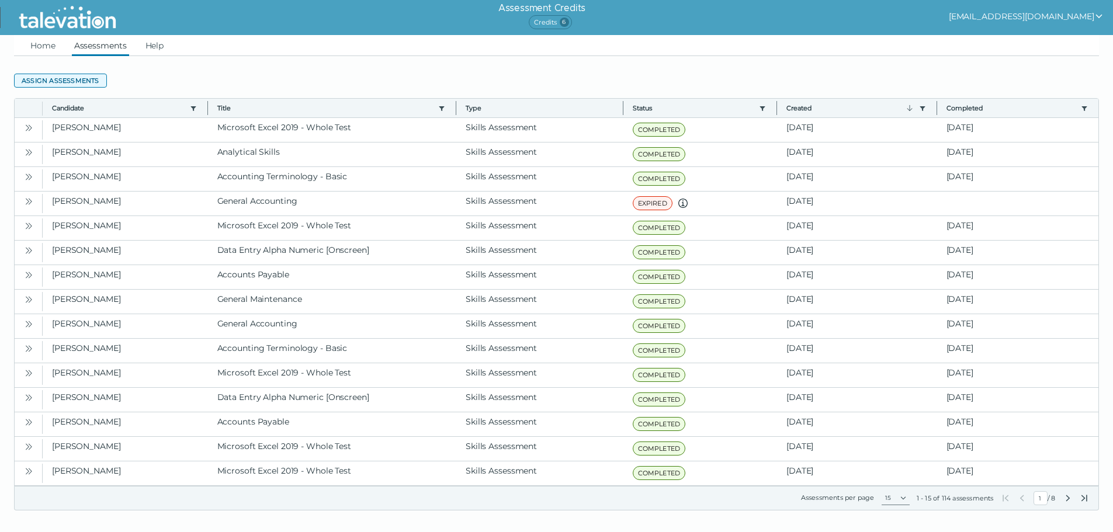 The height and width of the screenshot is (532, 1113). Describe the element at coordinates (332, 277) in the screenshot. I see `clr-dg-cell: Accounts Payable` at that location.